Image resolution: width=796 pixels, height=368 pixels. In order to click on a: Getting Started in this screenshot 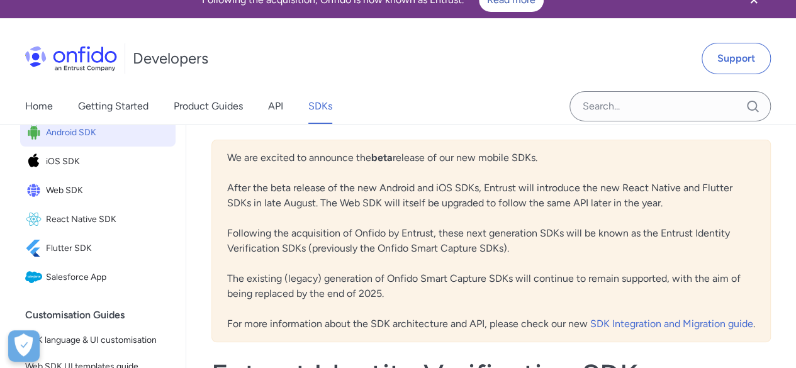, I will do `click(113, 106)`.